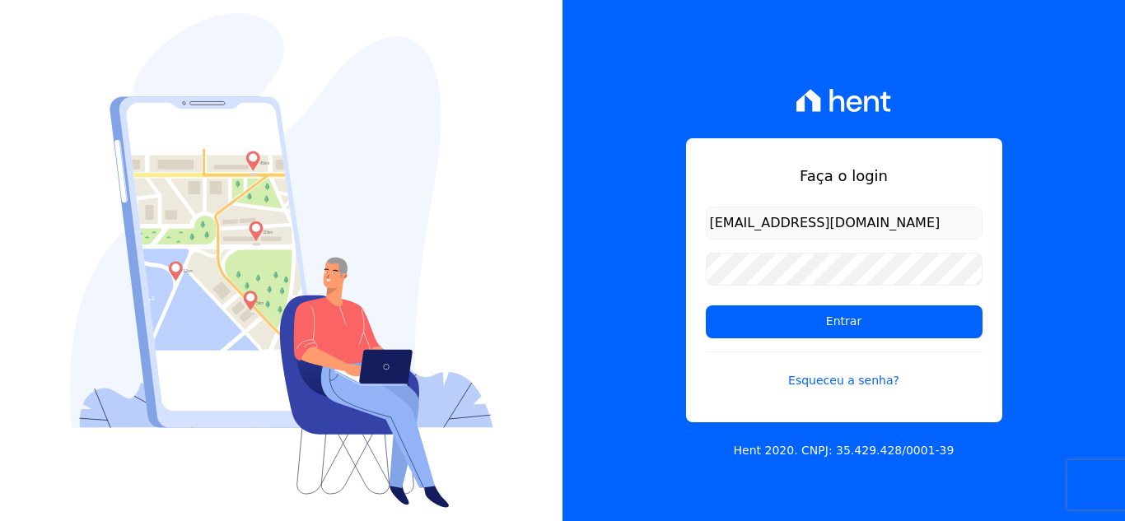 This screenshot has width=1125, height=521. Describe the element at coordinates (844, 450) in the screenshot. I see `p: Hent 2020. CNPJ: 35.429.428/0001-39` at that location.